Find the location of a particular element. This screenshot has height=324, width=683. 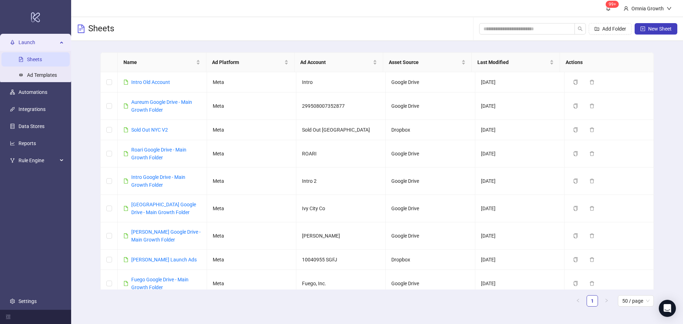

a: Ad Templates is located at coordinates (42, 75).